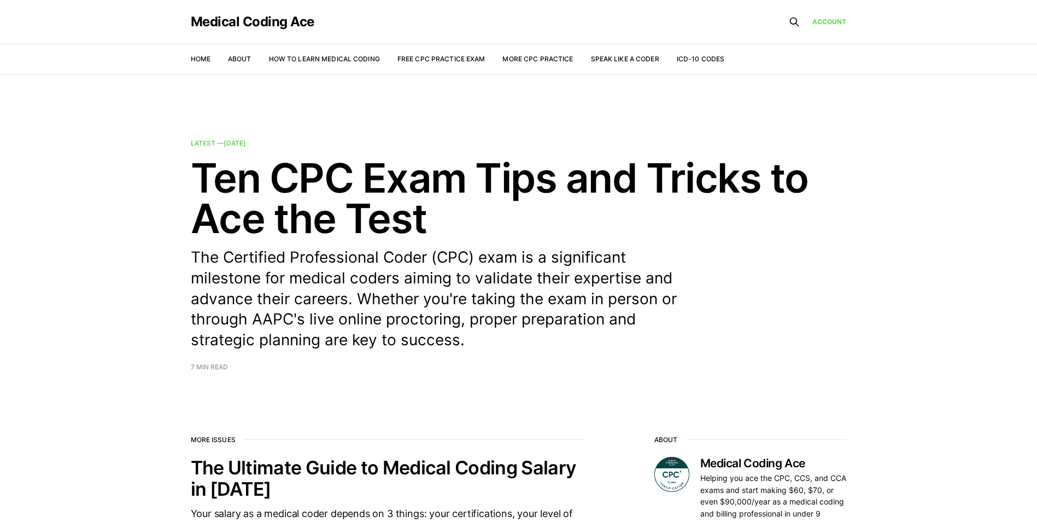  Describe the element at coordinates (239, 59) in the screenshot. I see `a: About` at that location.